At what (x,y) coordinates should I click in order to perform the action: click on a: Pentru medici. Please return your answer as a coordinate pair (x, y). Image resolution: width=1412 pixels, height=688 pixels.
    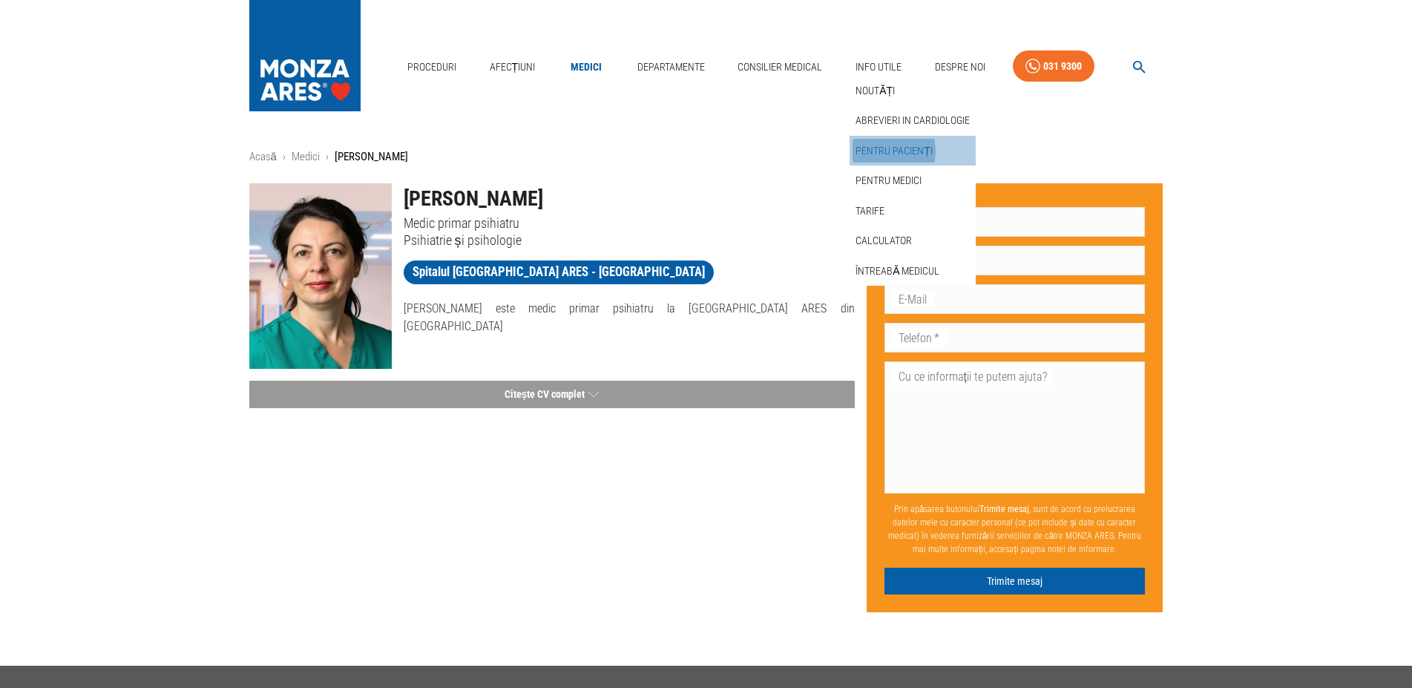
    Looking at the image, I should click on (888, 180).